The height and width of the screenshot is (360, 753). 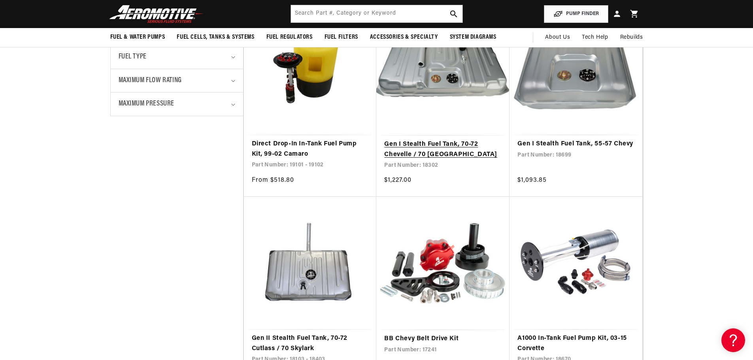 What do you see at coordinates (632, 38) in the screenshot?
I see `span: Rebuilds` at bounding box center [632, 38].